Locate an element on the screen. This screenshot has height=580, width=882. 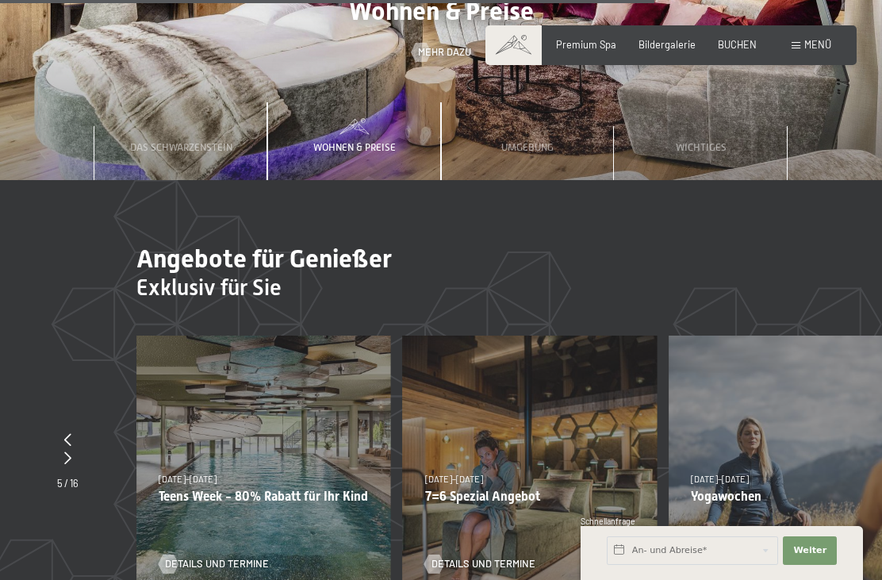
span: Bildergalerie is located at coordinates (667, 44).